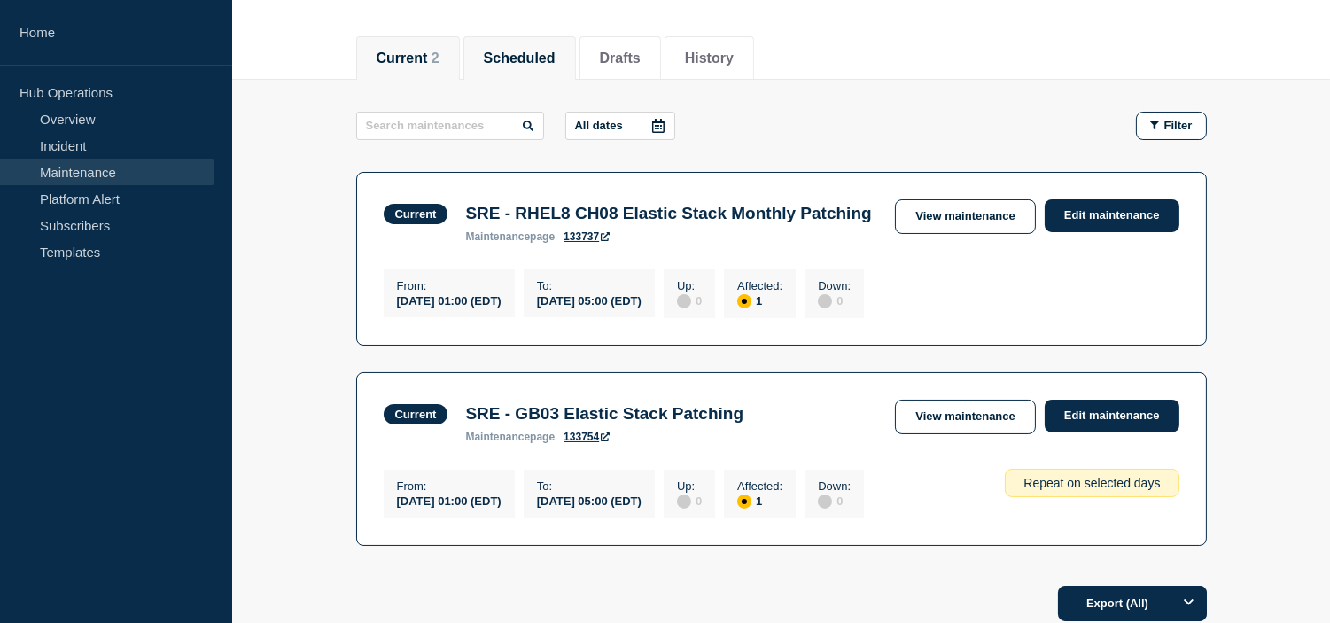 The height and width of the screenshot is (623, 1330). What do you see at coordinates (1133, 604) in the screenshot?
I see `button: Export (All)` at bounding box center [1133, 604].